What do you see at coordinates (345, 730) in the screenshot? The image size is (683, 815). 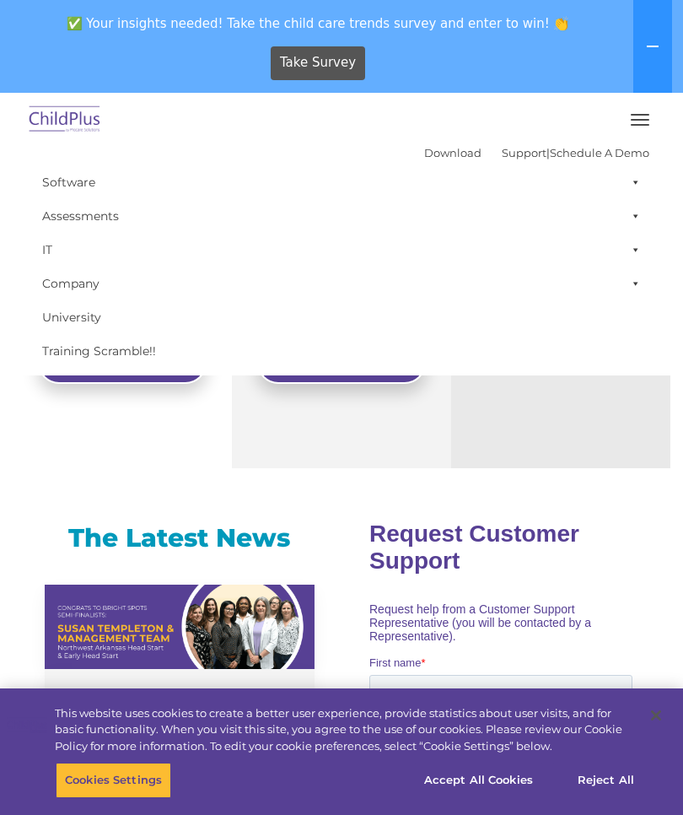 I see `div: This website uses cookies to create a better user experience, provide statistics about user visit...` at bounding box center [345, 730].